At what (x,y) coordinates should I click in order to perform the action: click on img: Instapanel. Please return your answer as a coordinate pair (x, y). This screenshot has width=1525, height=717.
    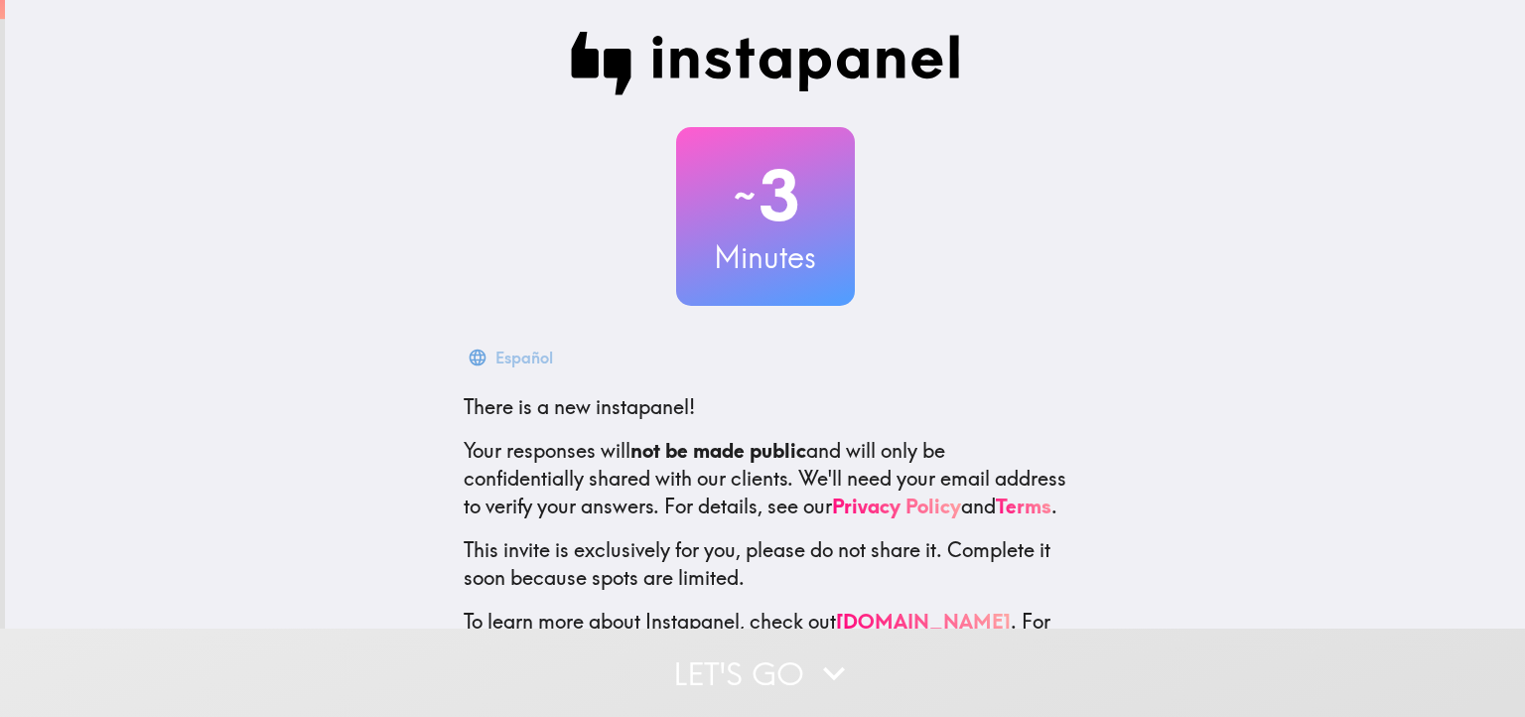
    Looking at the image, I should click on (765, 64).